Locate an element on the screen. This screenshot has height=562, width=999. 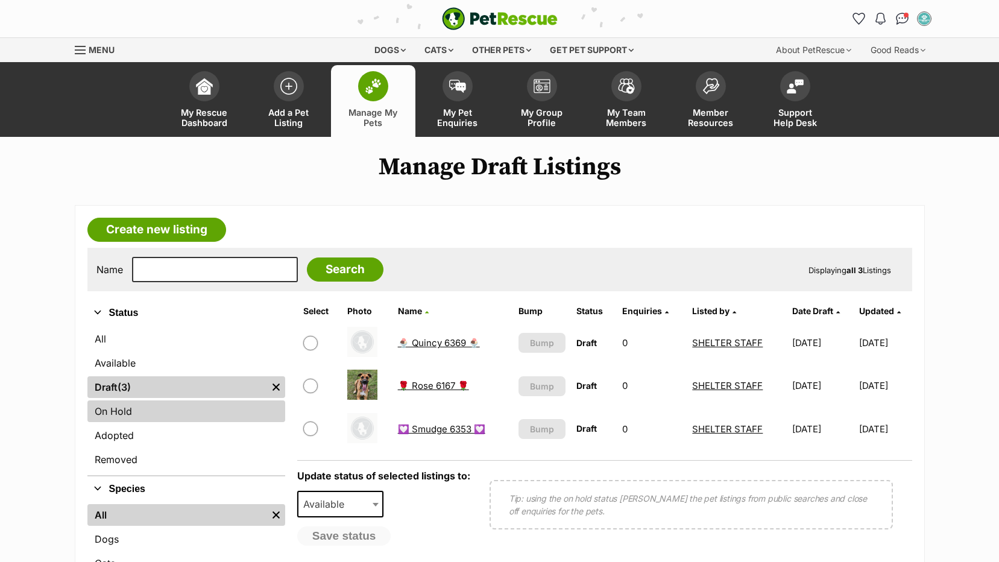
a: My Team Members is located at coordinates (626, 101).